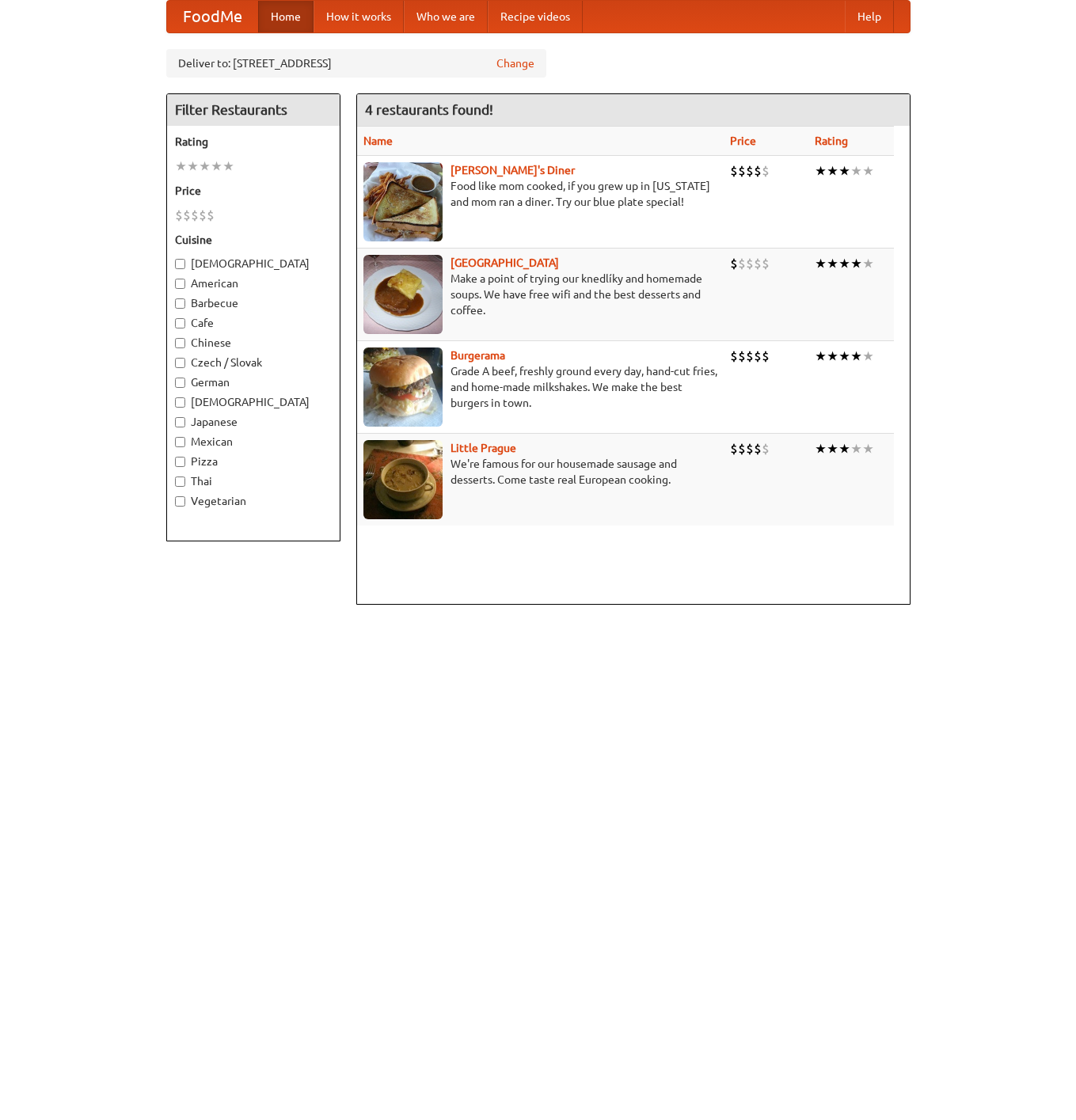 This screenshot has width=1076, height=1120. I want to click on a: FoodMe, so click(212, 16).